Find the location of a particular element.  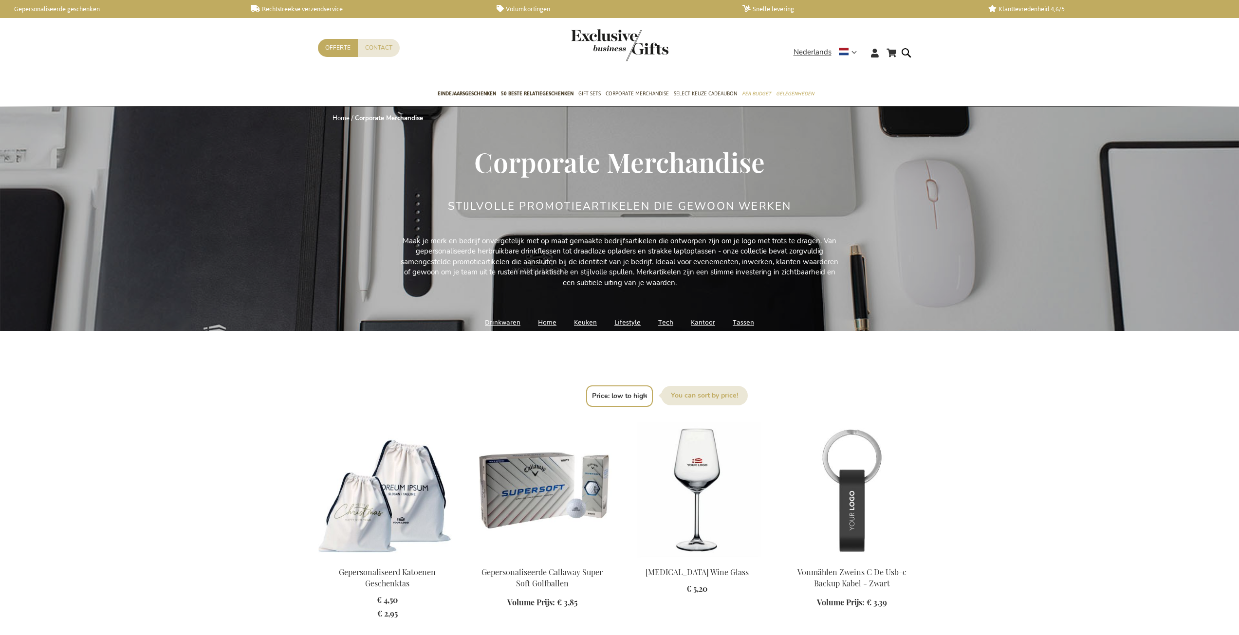

a: Volume Prijs: € 3,39 is located at coordinates (852, 603).